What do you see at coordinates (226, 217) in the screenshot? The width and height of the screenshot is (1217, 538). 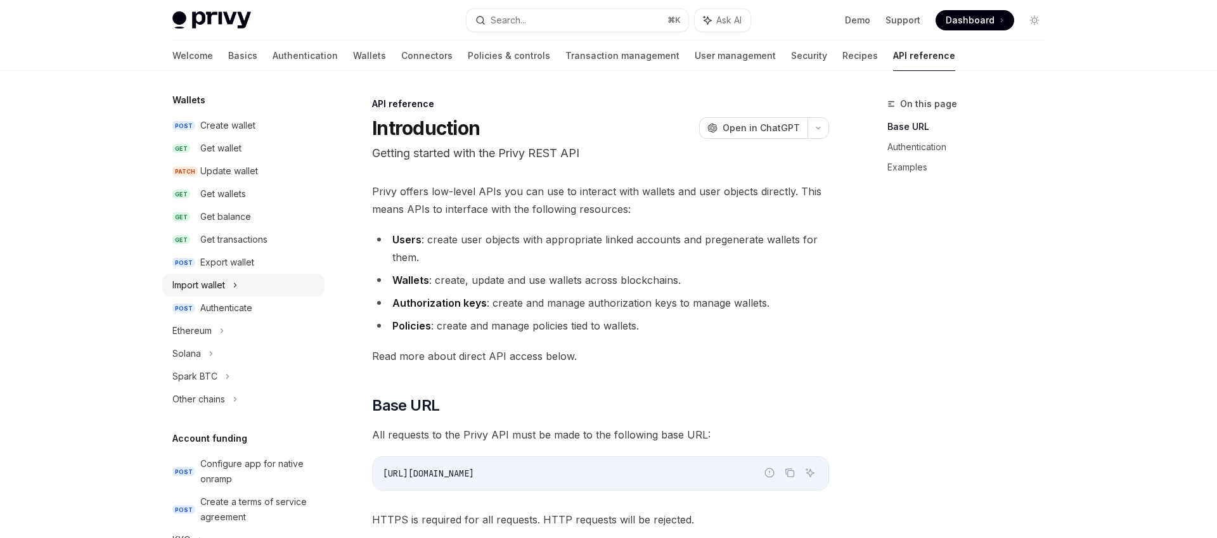 I see `div: Get balance` at bounding box center [226, 217].